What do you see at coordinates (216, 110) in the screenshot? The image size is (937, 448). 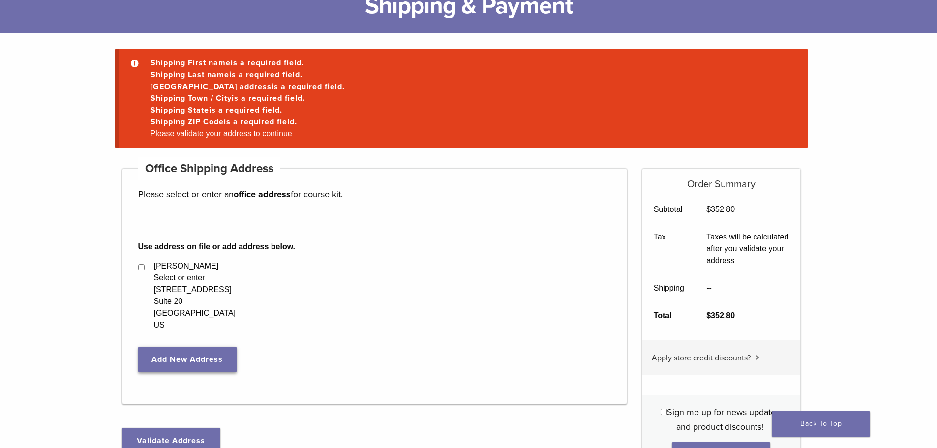 I see `a: Shipping Stateis a required field.` at bounding box center [216, 110].